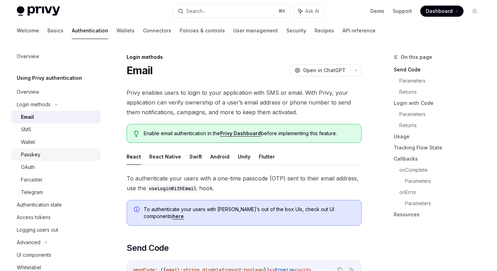  Describe the element at coordinates (139, 70) in the screenshot. I see `h1: Email` at that location.